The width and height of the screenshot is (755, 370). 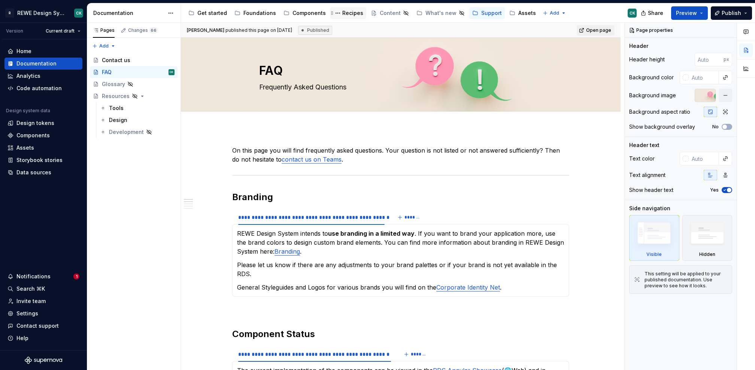 What do you see at coordinates (287, 252) in the screenshot?
I see `a: Branding` at bounding box center [287, 252].